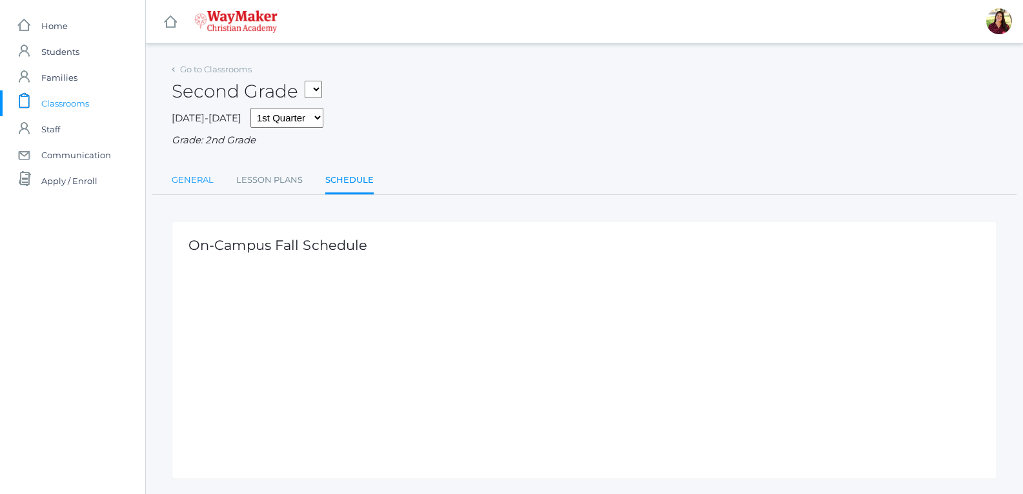 The width and height of the screenshot is (1023, 494). I want to click on span: Students, so click(60, 52).